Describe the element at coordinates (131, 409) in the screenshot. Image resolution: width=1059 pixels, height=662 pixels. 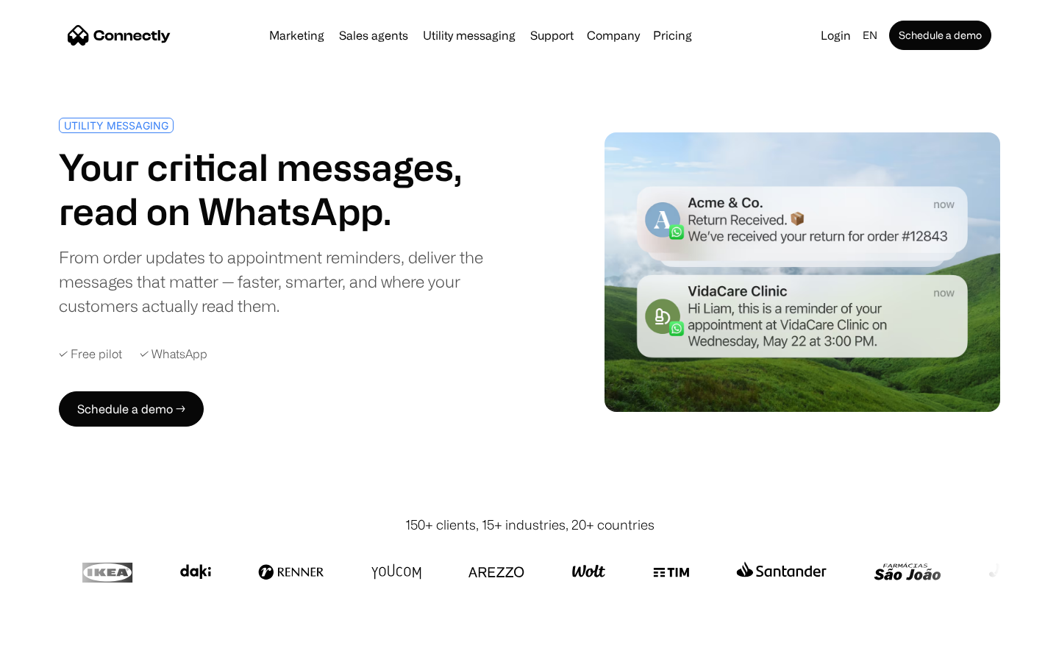
I see `a: Schedule a demo →` at that location.